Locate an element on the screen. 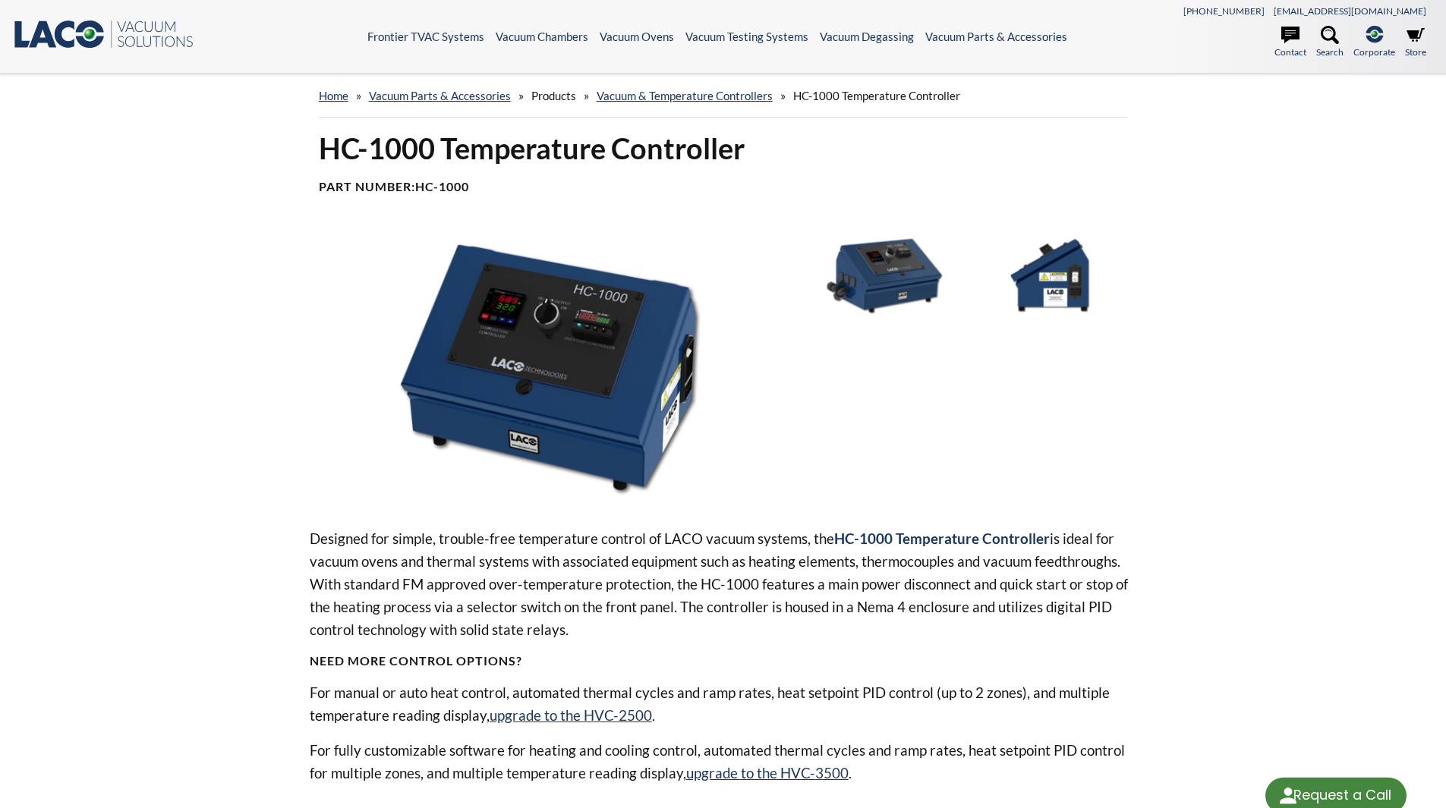 The height and width of the screenshot is (808, 1446). b: HC-1000 is located at coordinates (442, 186).